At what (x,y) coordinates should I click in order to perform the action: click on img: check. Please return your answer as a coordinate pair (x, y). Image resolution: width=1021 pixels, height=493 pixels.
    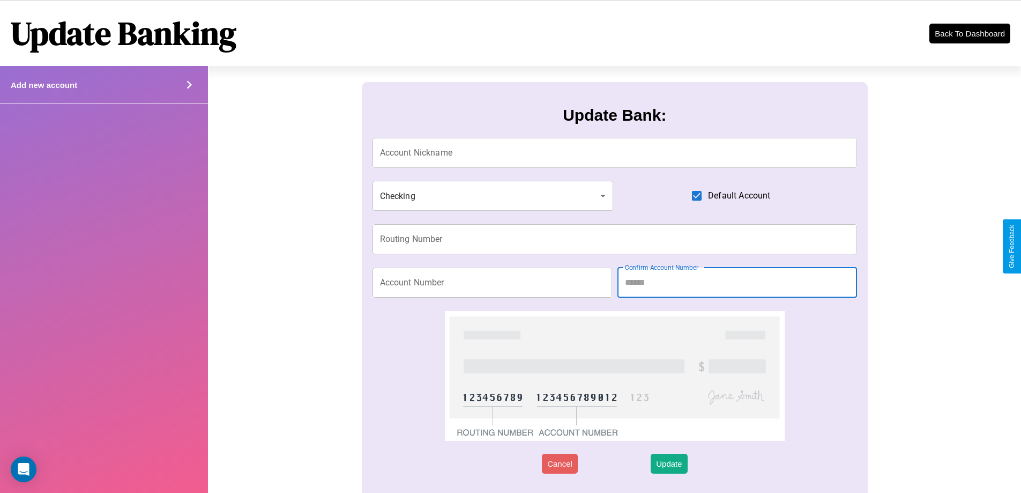
    Looking at the image, I should click on (614, 376).